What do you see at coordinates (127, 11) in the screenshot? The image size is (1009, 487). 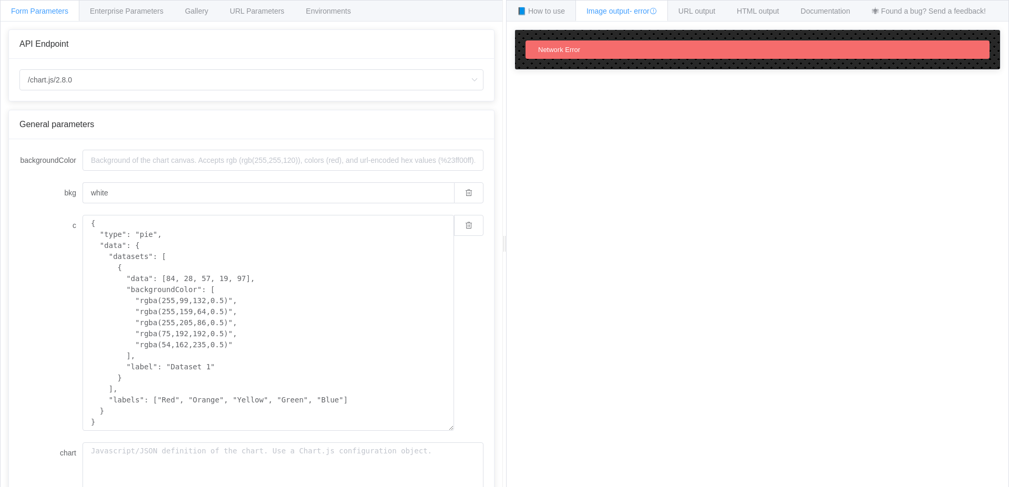 I see `span: Enterprise Parameters` at bounding box center [127, 11].